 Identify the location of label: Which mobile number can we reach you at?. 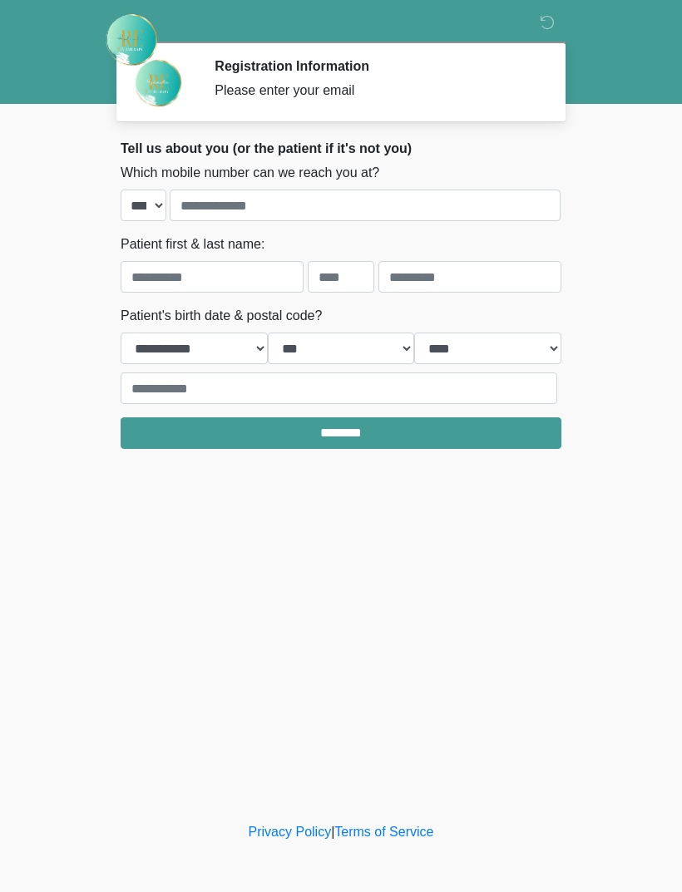
(249, 173).